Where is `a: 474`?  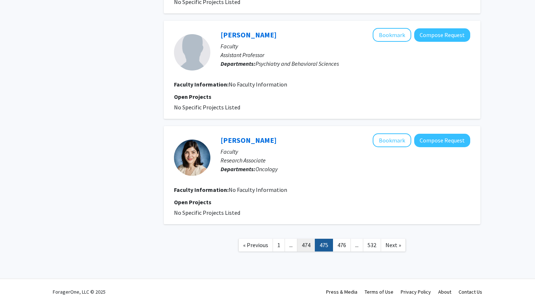
a: 474 is located at coordinates (306, 245).